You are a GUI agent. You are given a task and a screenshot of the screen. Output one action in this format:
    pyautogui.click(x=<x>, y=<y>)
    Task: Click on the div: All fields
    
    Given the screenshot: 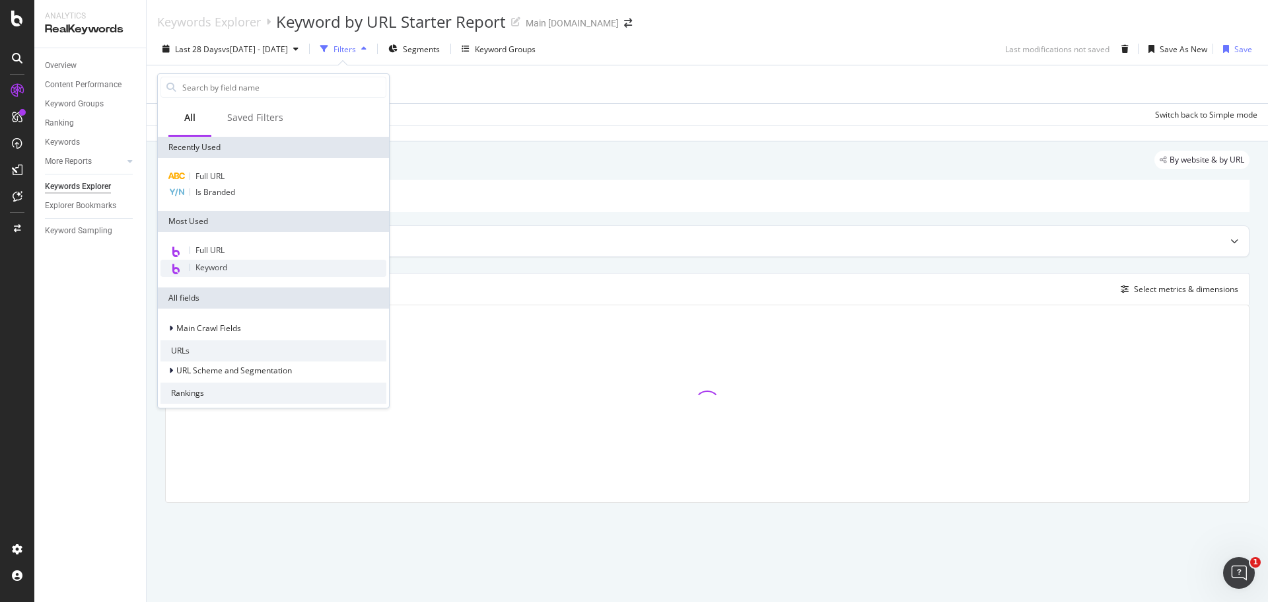 What is the action you would take?
    pyautogui.click(x=273, y=298)
    